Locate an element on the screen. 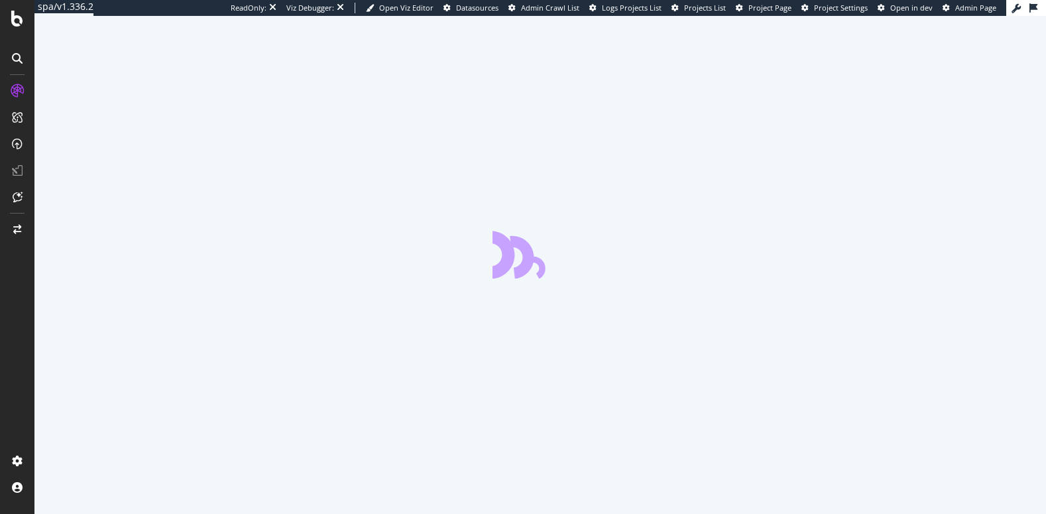  span: Project Page is located at coordinates (770, 7).